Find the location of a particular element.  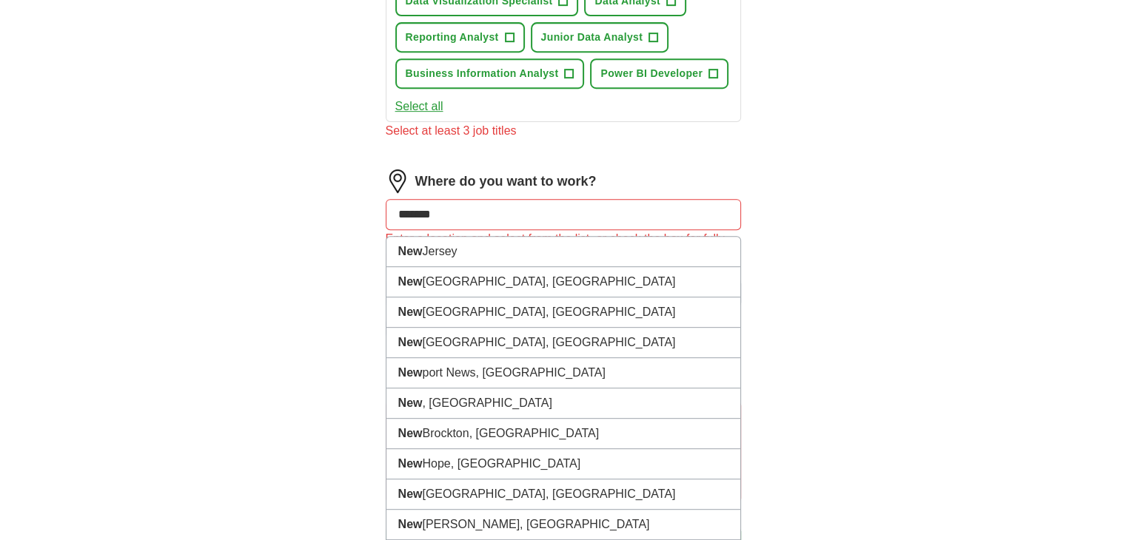

span: Reporting Analyst is located at coordinates (452, 37).